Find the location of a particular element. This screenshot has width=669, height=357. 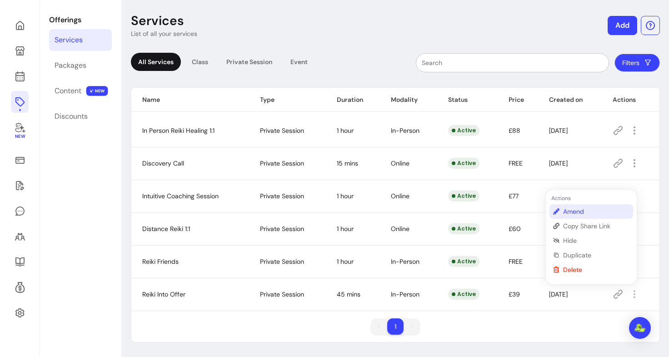

span: NEW is located at coordinates (97, 91).